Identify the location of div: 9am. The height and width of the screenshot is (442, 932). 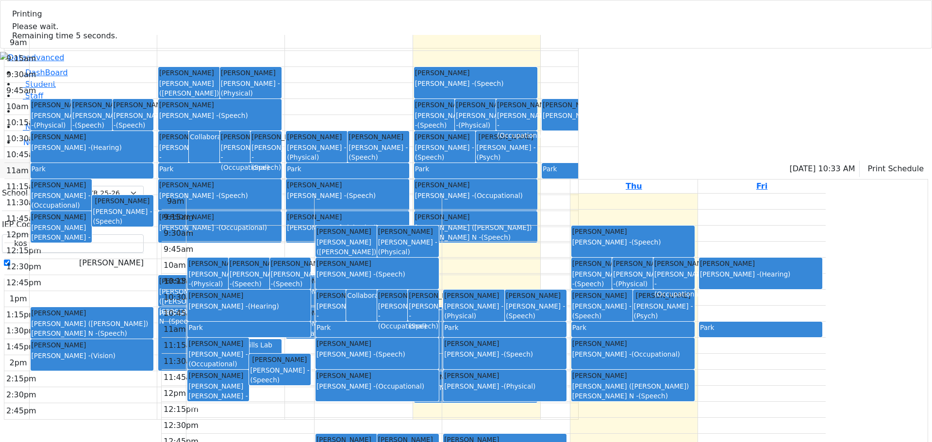
(176, 201).